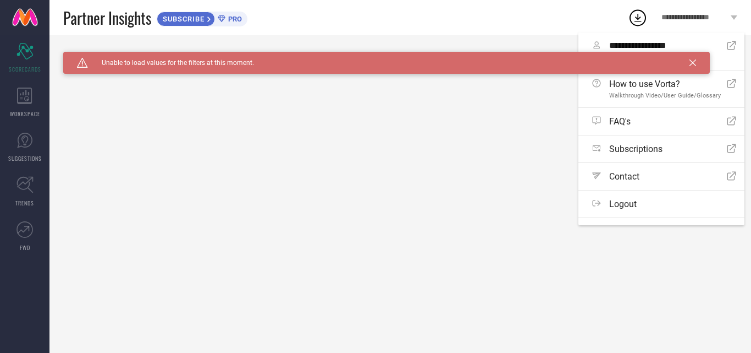 This screenshot has width=751, height=353. Describe the element at coordinates (662, 176) in the screenshot. I see `a: Contact` at that location.